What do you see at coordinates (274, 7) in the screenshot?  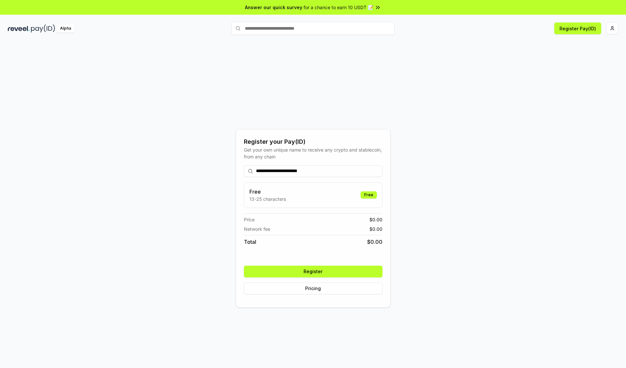 I see `span: Answer our quick survey` at bounding box center [274, 7].